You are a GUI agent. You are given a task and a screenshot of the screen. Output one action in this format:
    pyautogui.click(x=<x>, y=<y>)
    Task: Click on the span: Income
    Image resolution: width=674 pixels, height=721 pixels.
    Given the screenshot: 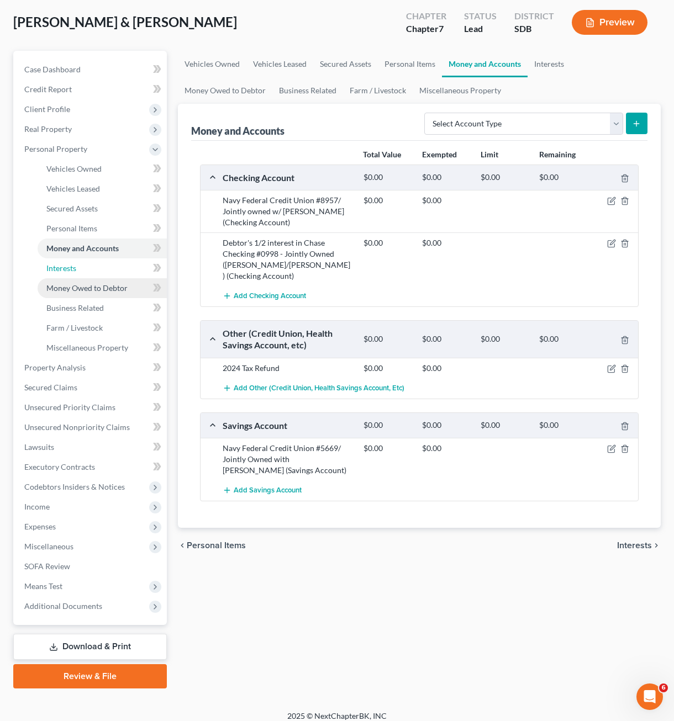 What is the action you would take?
    pyautogui.click(x=37, y=506)
    